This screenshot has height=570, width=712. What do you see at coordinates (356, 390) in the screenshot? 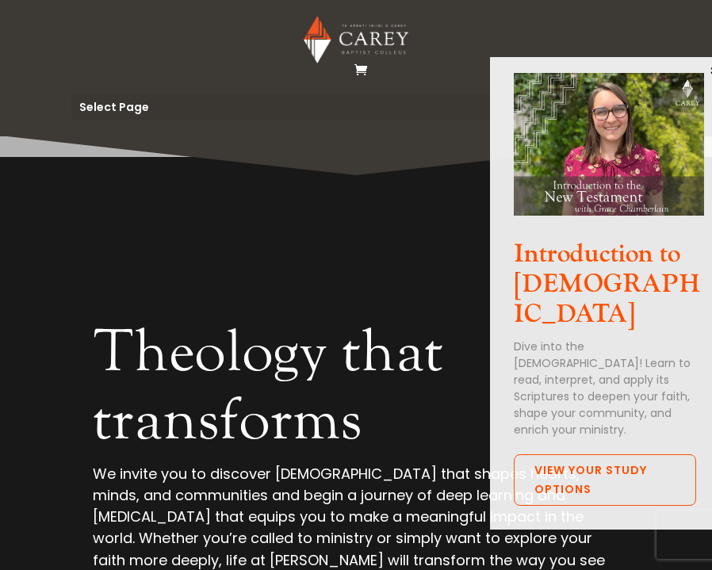
I see `h2: Theology that transforms` at bounding box center [356, 390].